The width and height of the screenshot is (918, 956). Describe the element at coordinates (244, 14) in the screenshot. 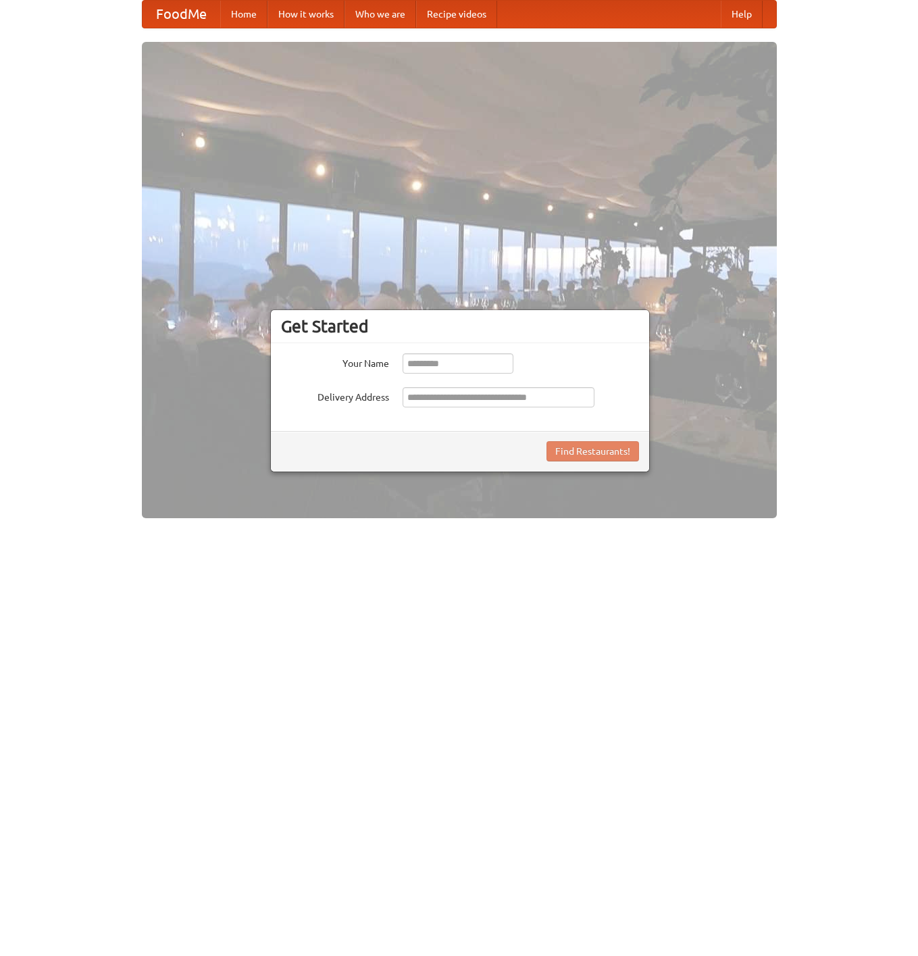

I see `a: Home` at that location.